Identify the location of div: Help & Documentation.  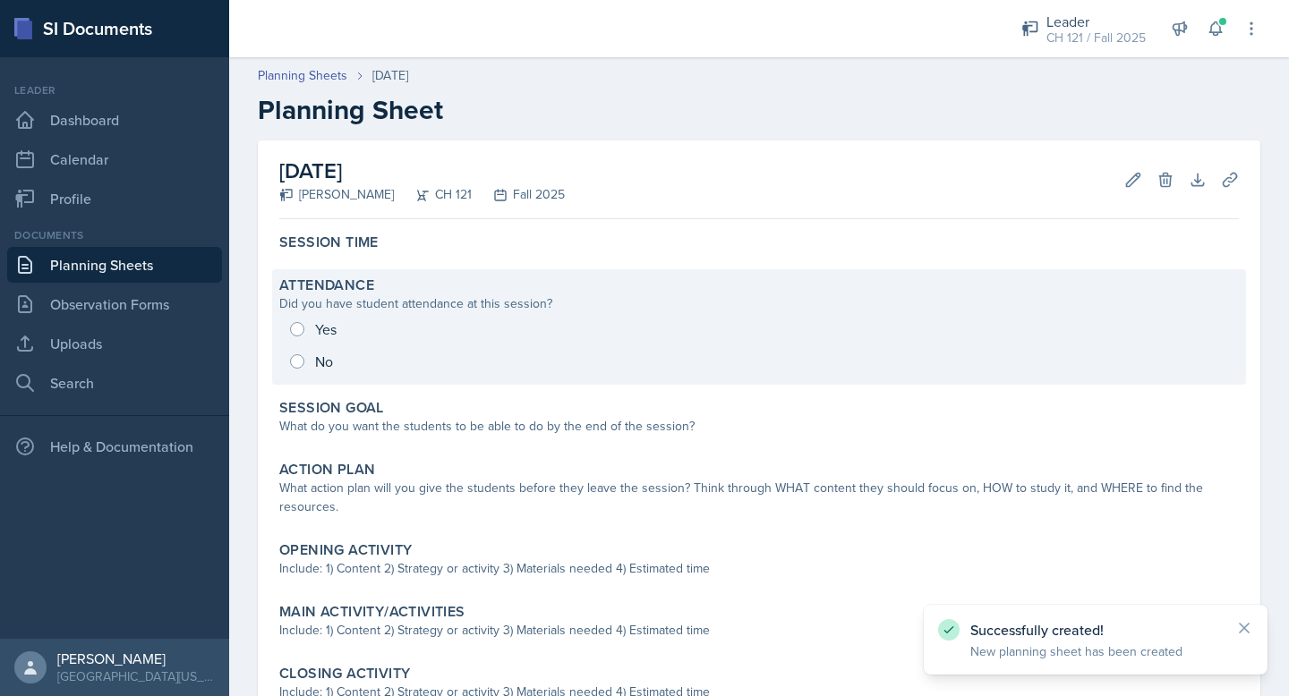
(115, 447).